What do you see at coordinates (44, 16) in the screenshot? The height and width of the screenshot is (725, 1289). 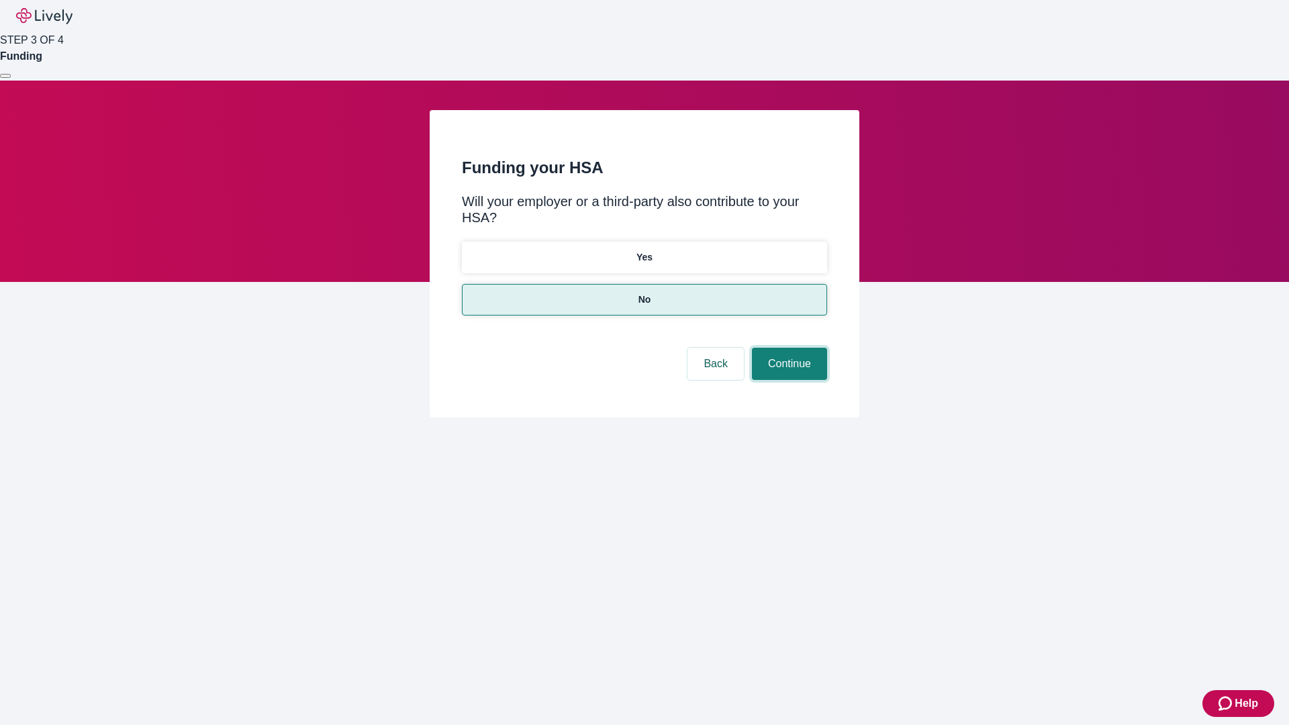 I see `img: Lively` at bounding box center [44, 16].